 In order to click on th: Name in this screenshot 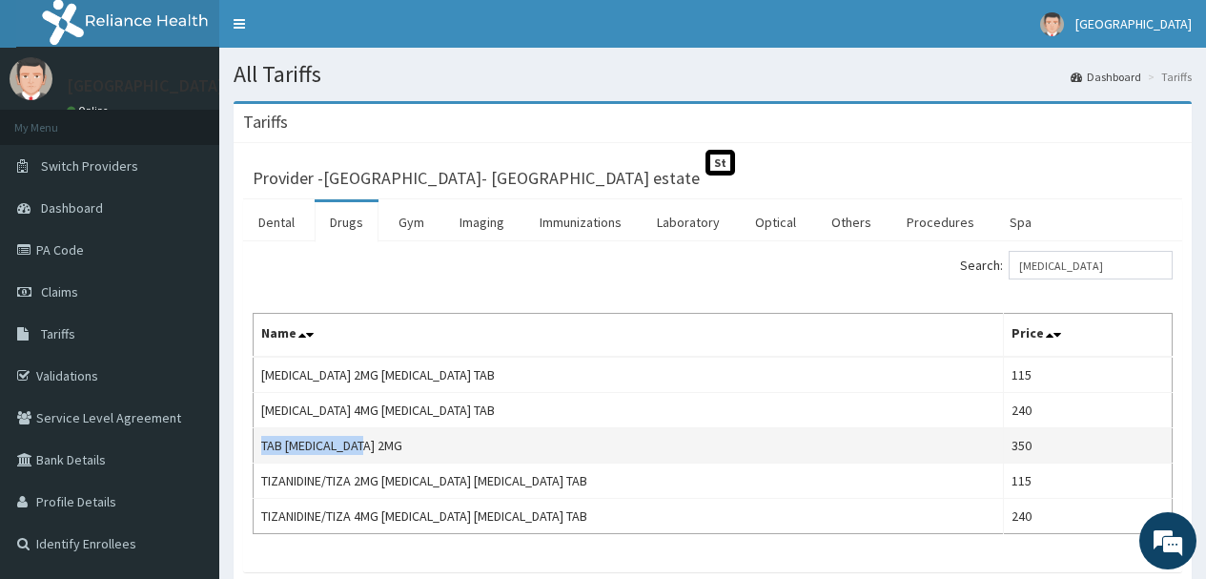, I will do `click(628, 336)`.